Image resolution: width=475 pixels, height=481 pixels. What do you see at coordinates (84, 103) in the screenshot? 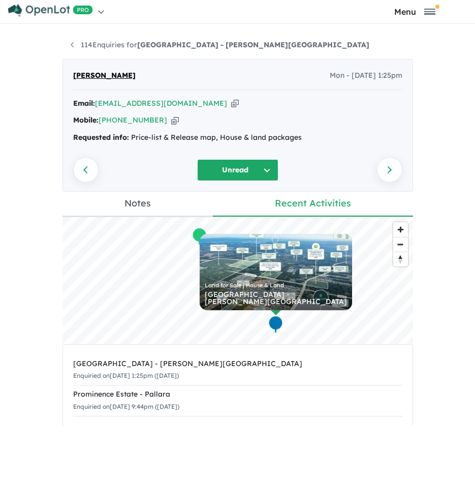
I see `strong: Email:` at bounding box center [84, 103].